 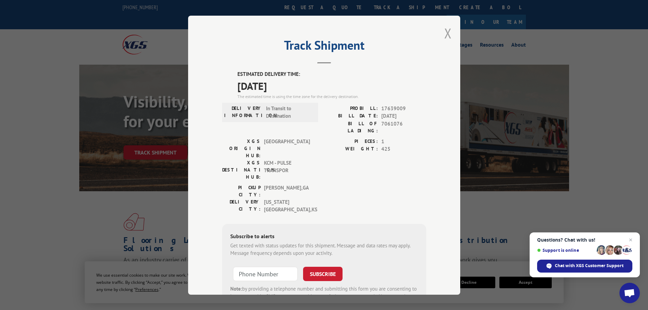 What do you see at coordinates (289, 112) in the screenshot?
I see `span: In Transit to Destination` at bounding box center [289, 112].